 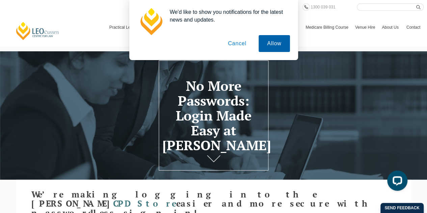 What do you see at coordinates (145, 203) in the screenshot?
I see `a: CPD Store` at bounding box center [145, 203].